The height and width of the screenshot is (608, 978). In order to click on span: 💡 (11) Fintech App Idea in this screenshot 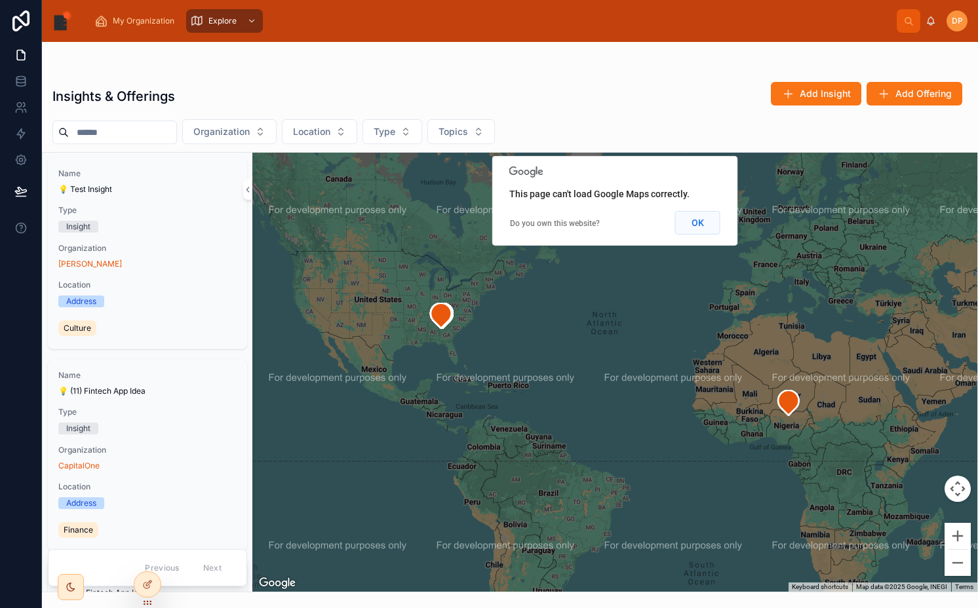, I will do `click(148, 391)`.